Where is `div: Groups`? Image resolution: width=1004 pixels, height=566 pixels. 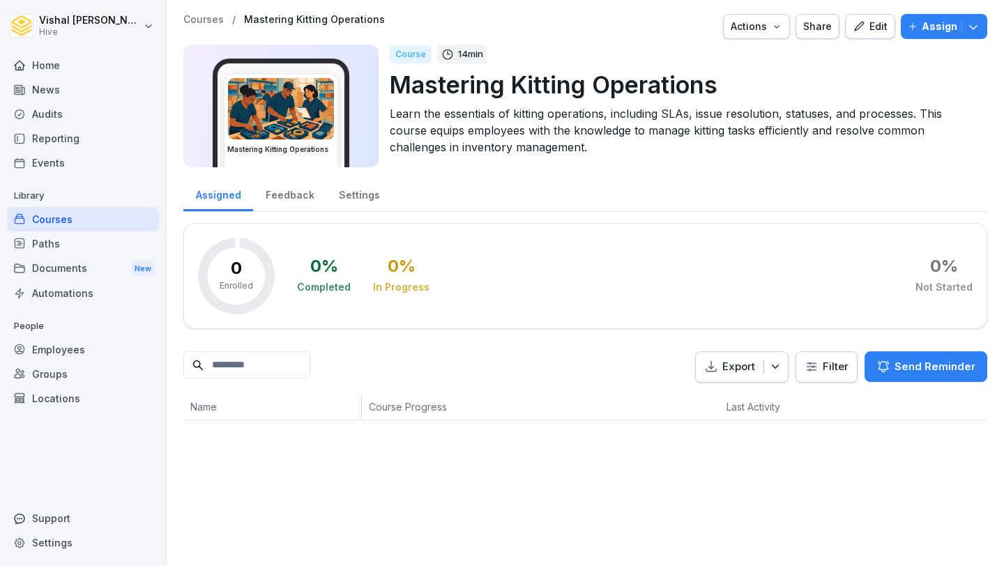
div: Groups is located at coordinates (83, 374).